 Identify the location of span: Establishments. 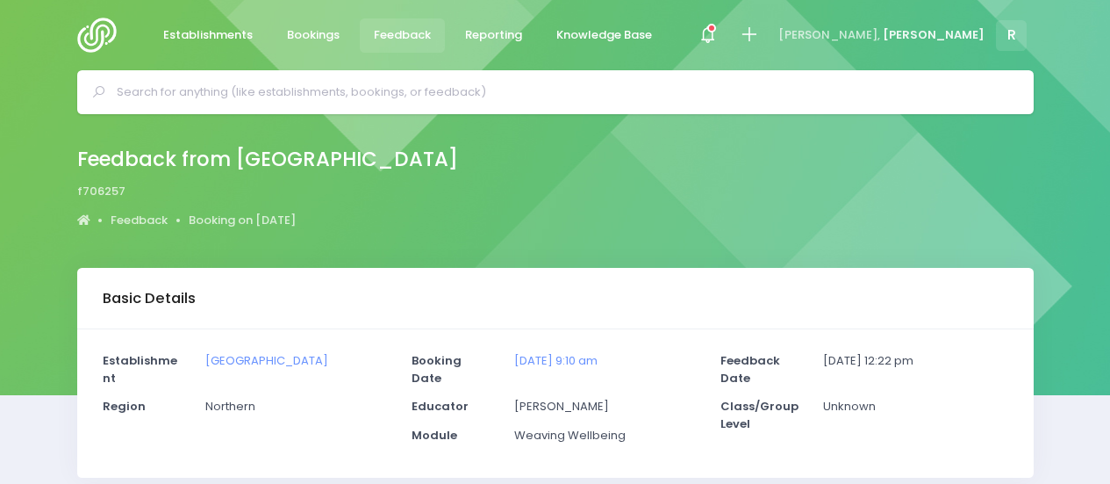
(208, 35).